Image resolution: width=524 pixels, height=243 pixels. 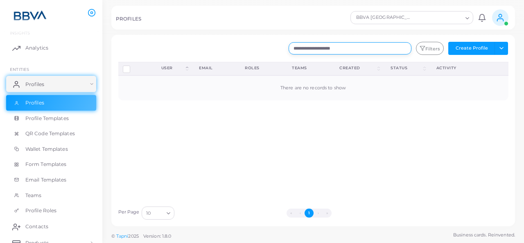 What do you see at coordinates (51, 133) in the screenshot?
I see `a: QR Code Templates` at bounding box center [51, 133].